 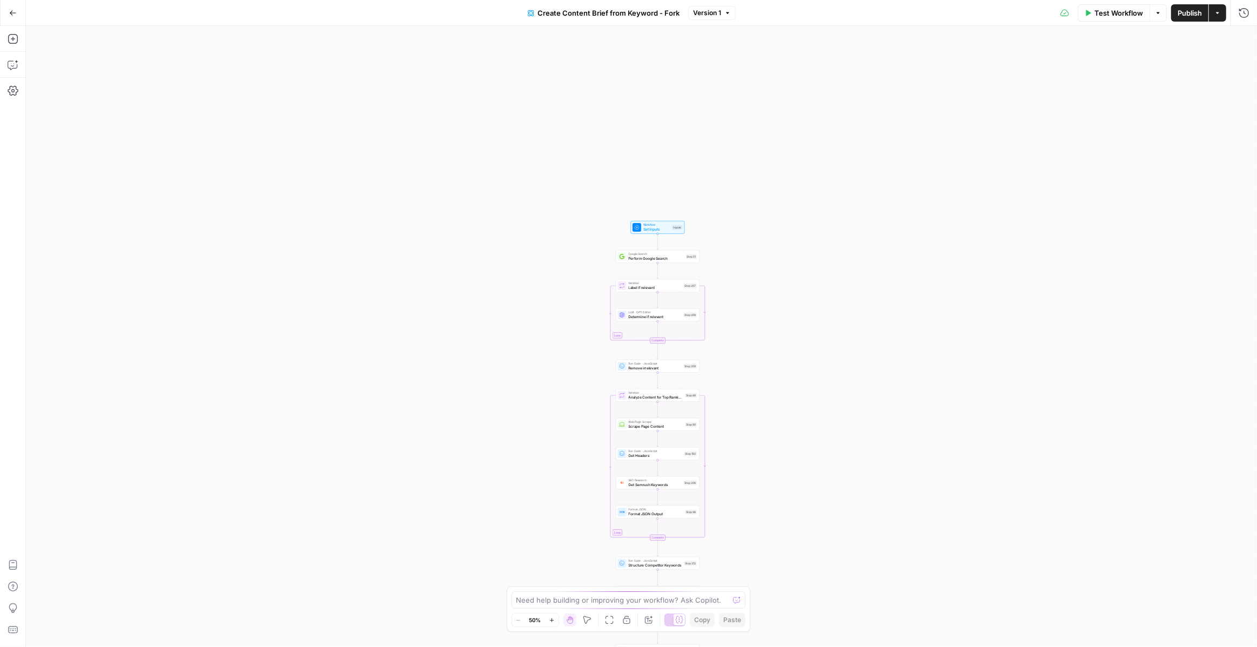 I want to click on span: Scrape Page Content, so click(x=656, y=427).